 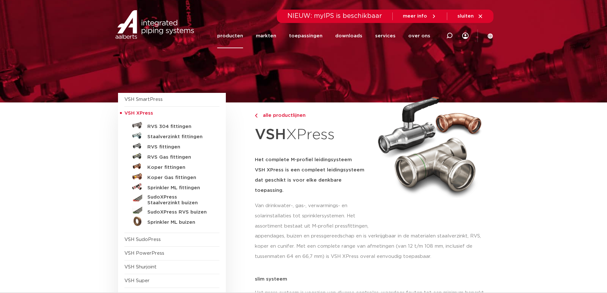 I want to click on a: Sprinkler ML fittingen, so click(x=172, y=187).